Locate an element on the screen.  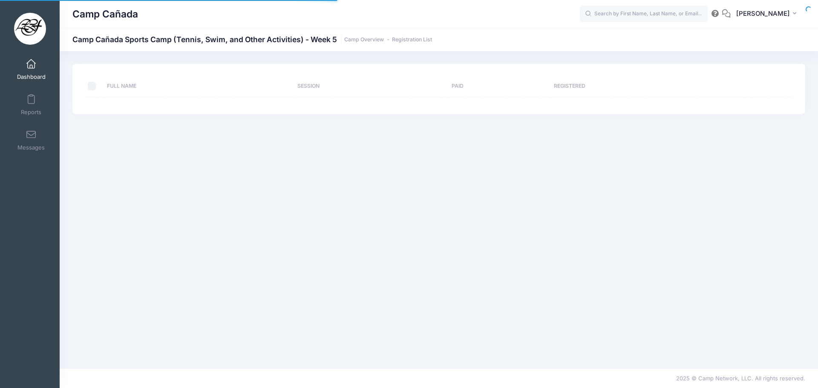
a: Dashboard is located at coordinates (31, 69).